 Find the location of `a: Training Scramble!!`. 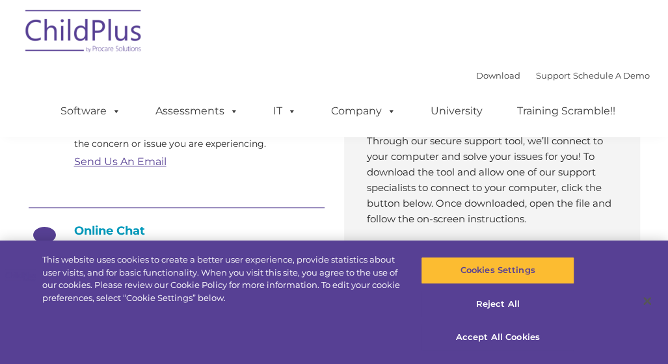

a: Training Scramble!! is located at coordinates (566, 111).